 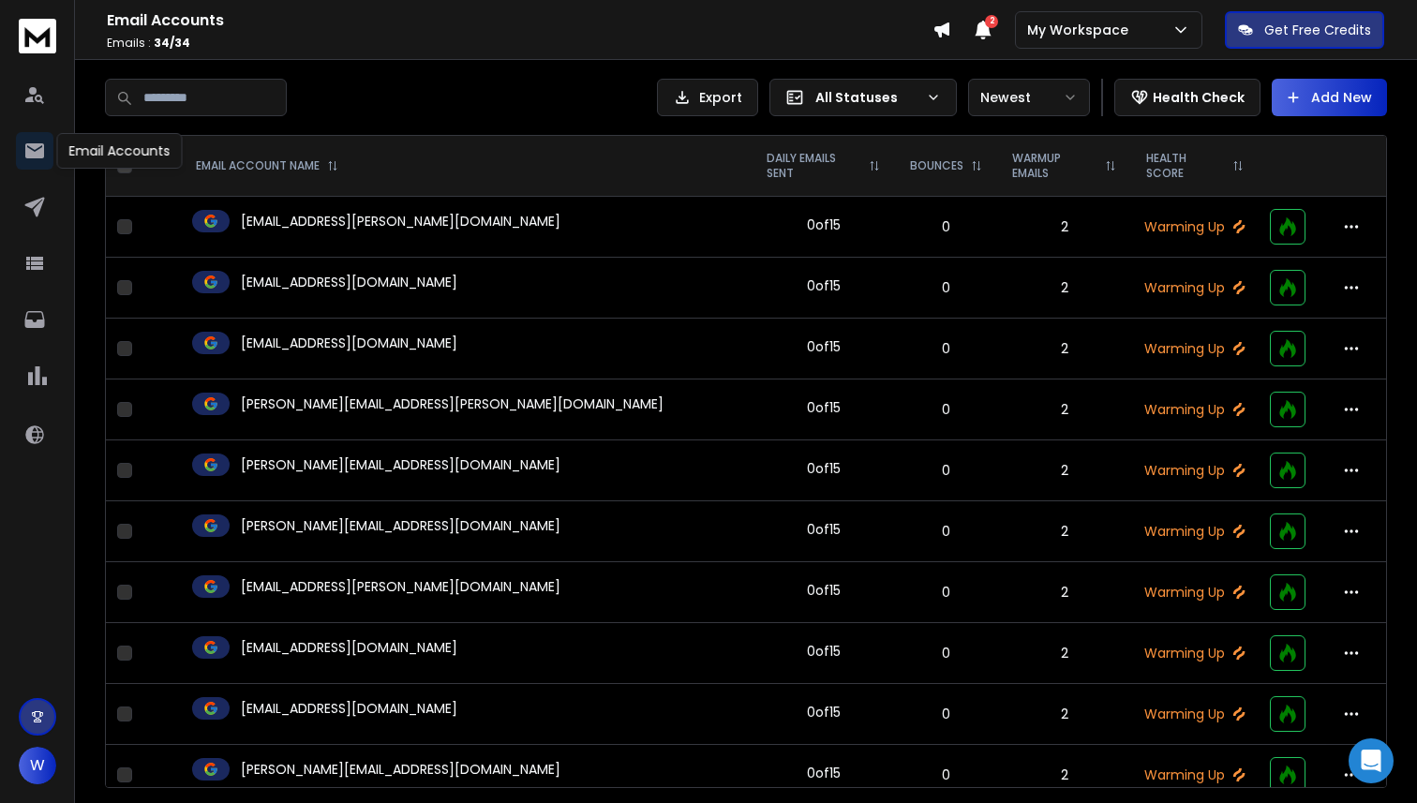 I want to click on button: Add New, so click(x=1329, y=97).